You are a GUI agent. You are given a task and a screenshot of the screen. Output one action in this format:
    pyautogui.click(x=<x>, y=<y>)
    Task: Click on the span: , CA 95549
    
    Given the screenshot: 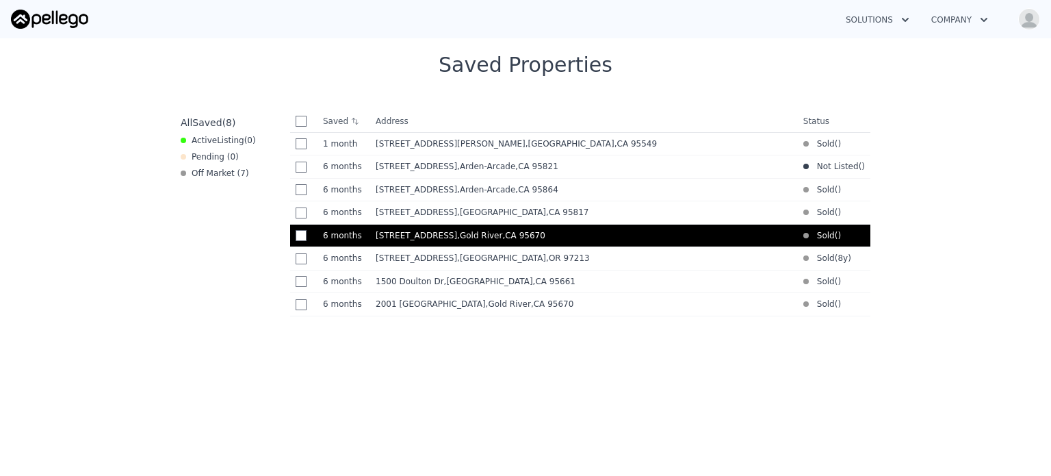 What is the action you would take?
    pyautogui.click(x=636, y=144)
    